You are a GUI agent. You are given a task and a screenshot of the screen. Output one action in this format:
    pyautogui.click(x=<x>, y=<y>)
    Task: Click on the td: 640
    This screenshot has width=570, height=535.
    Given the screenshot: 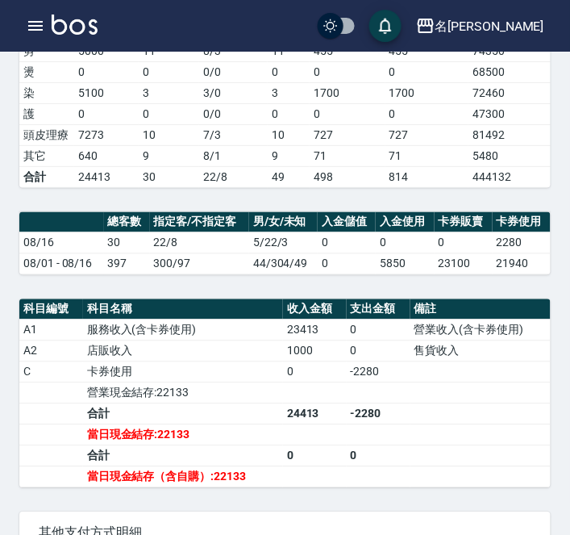 What is the action you would take?
    pyautogui.click(x=106, y=156)
    